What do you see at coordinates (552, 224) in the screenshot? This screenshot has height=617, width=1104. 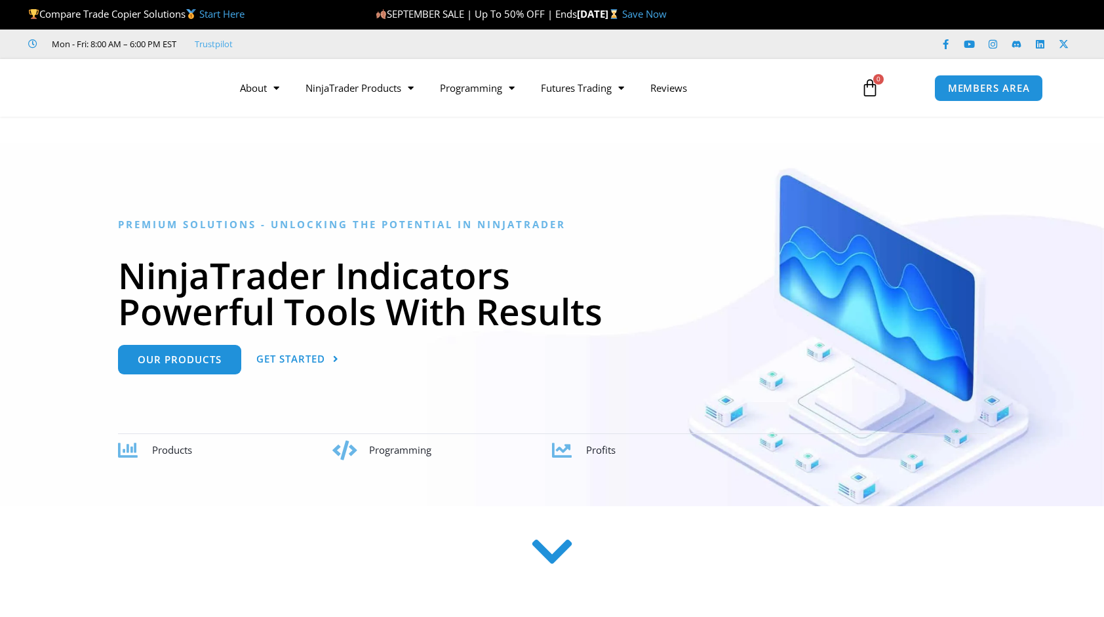 I see `h6: Premium Solutions - Unlocking the Potential in NinjaTrader` at bounding box center [552, 224].